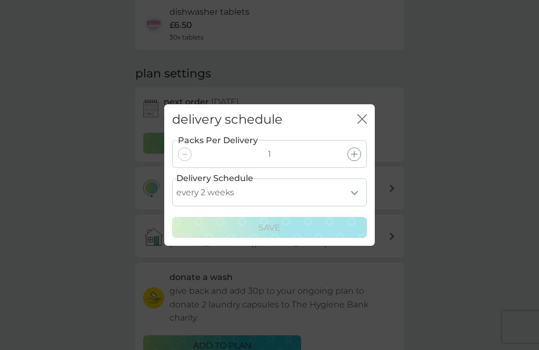 This screenshot has width=539, height=350. Describe the element at coordinates (269, 228) in the screenshot. I see `p: Save` at that location.